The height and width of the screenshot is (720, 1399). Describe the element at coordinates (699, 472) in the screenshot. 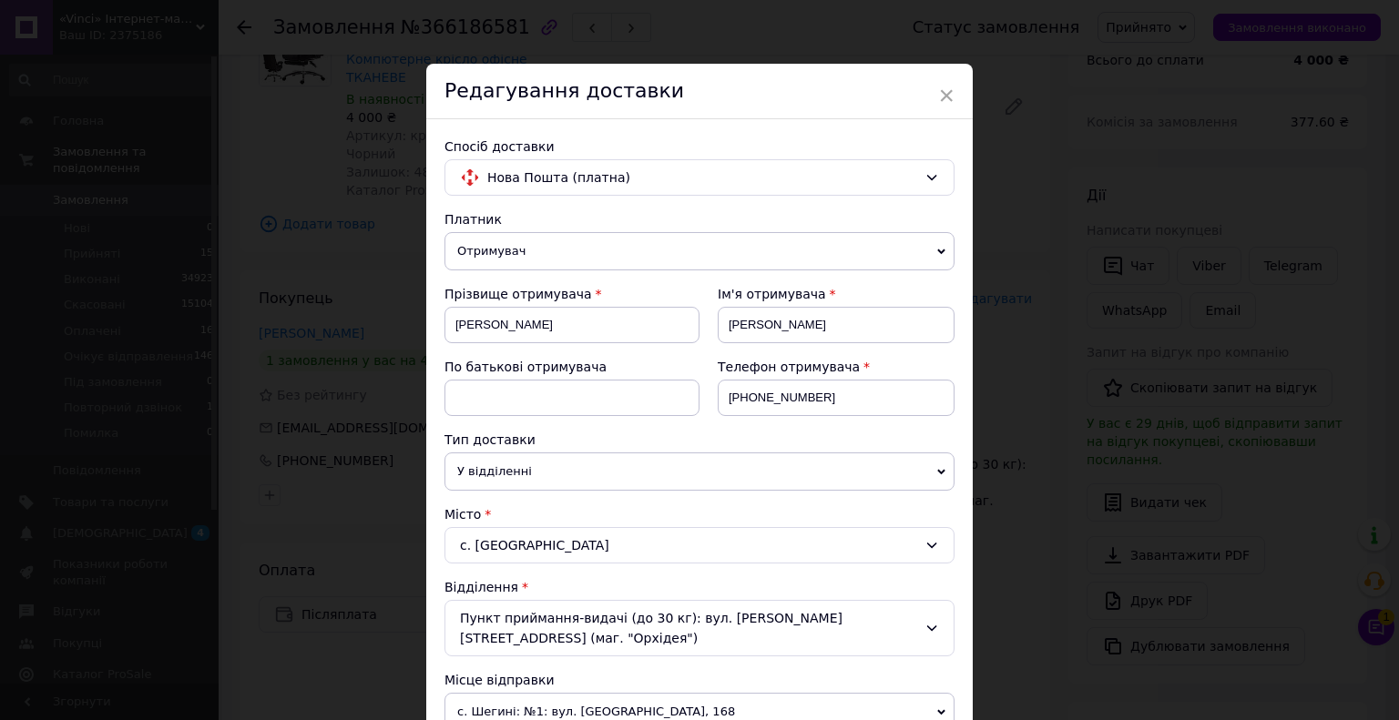

I see `span: У відділенні` at that location.